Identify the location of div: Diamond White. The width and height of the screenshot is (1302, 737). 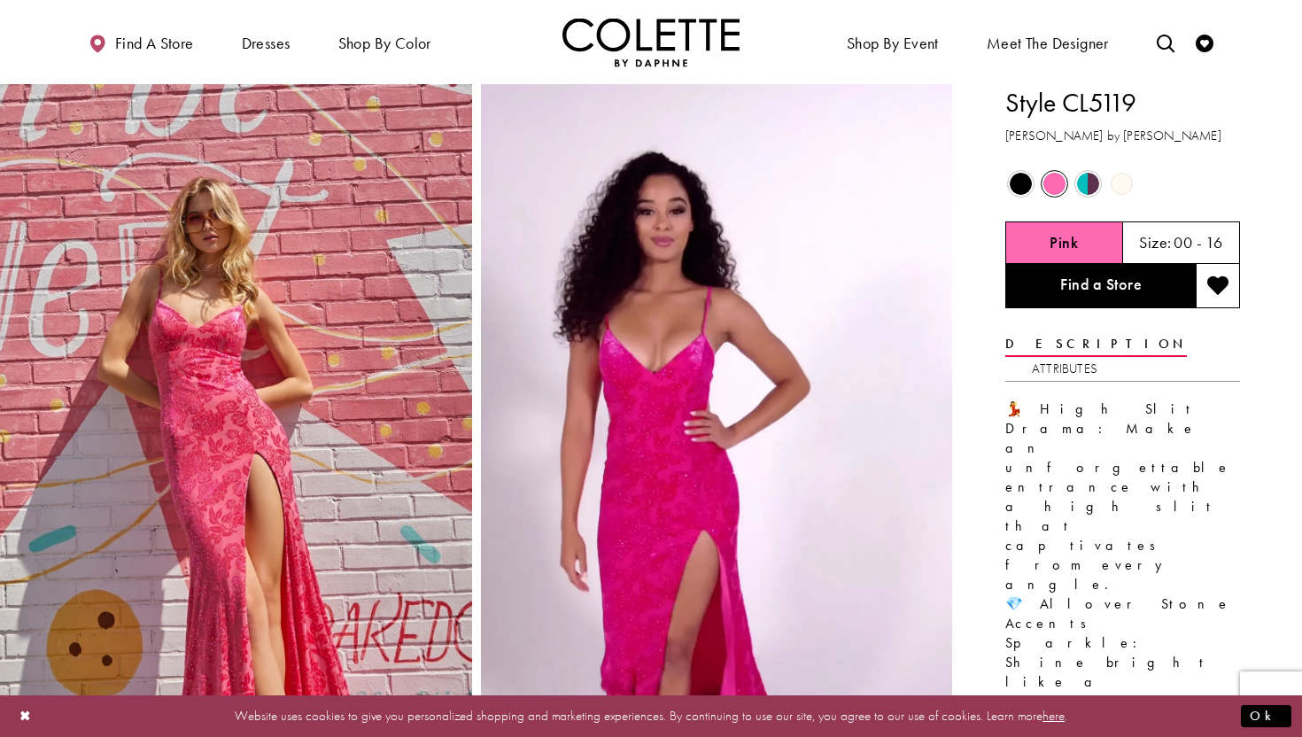
(1121, 183).